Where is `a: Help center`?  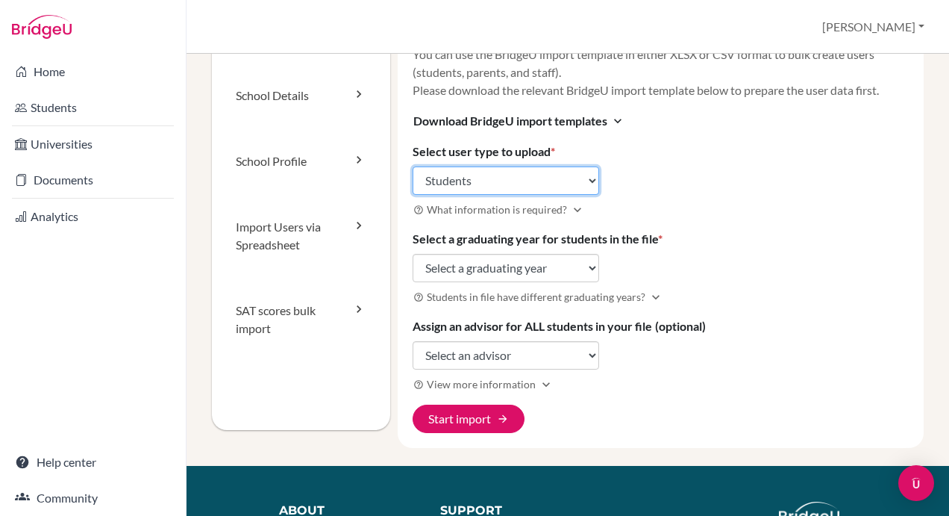
a: Help center is located at coordinates (93, 462).